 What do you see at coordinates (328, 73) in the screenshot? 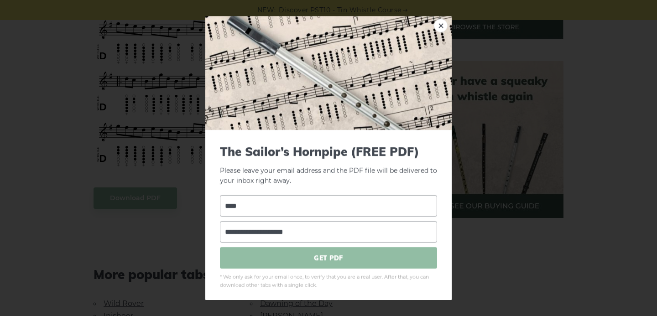
I see `img: Tin Whistle Tab Preview` at bounding box center [328, 73].